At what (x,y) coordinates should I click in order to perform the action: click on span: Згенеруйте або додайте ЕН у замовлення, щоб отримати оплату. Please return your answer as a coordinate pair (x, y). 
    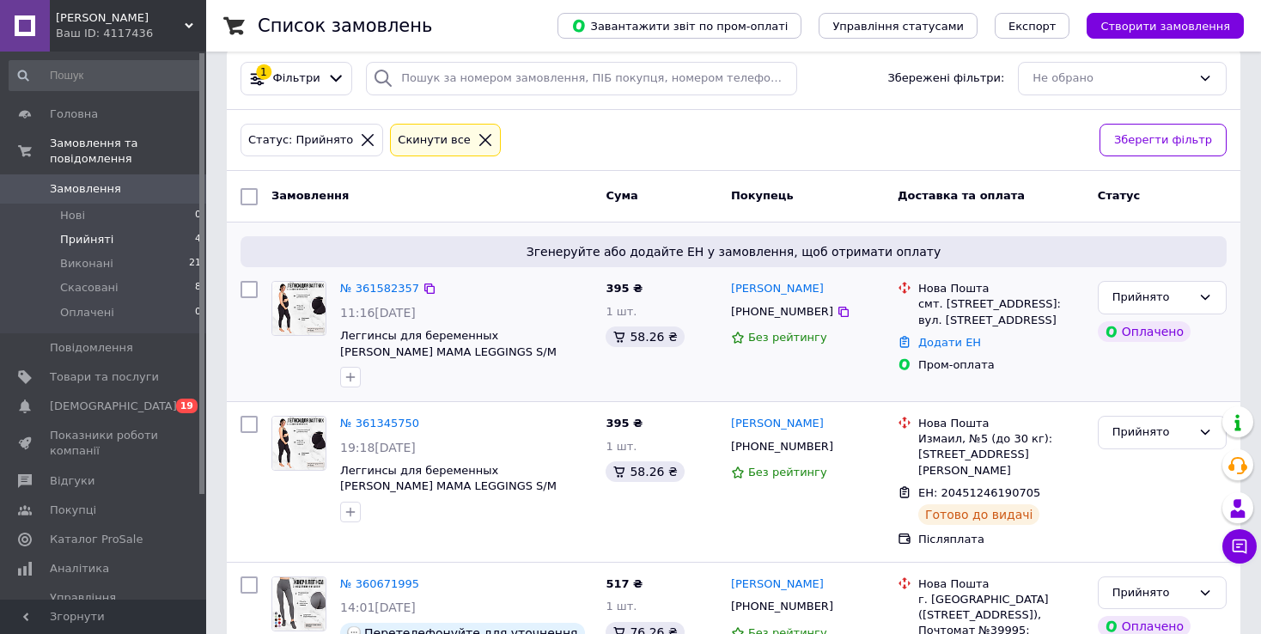
    Looking at the image, I should click on (734, 252).